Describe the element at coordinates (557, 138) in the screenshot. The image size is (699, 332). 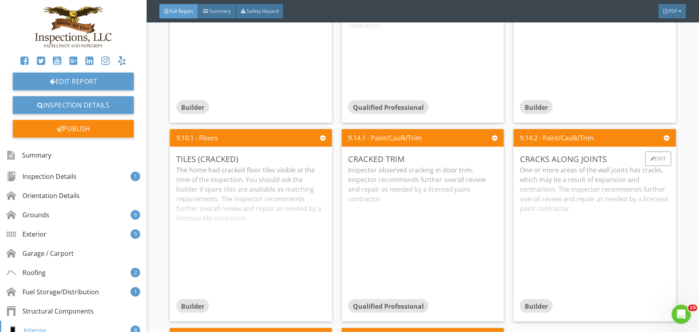
I see `div: 9.14.2 - Paint/Caulk/Trim` at that location.